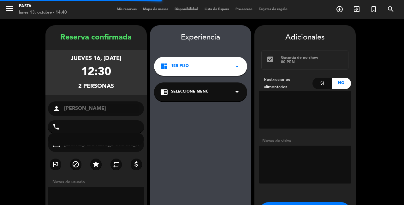 This screenshot has width=404, height=205. I want to click on span: Lista de Espera, so click(217, 9).